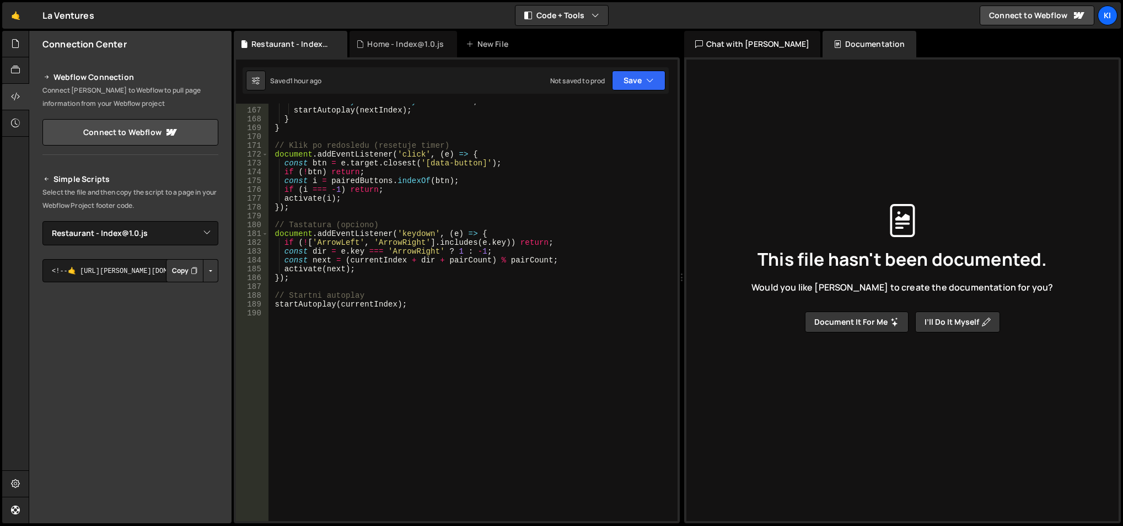 The image size is (1123, 526). I want to click on div: 170, so click(252, 137).